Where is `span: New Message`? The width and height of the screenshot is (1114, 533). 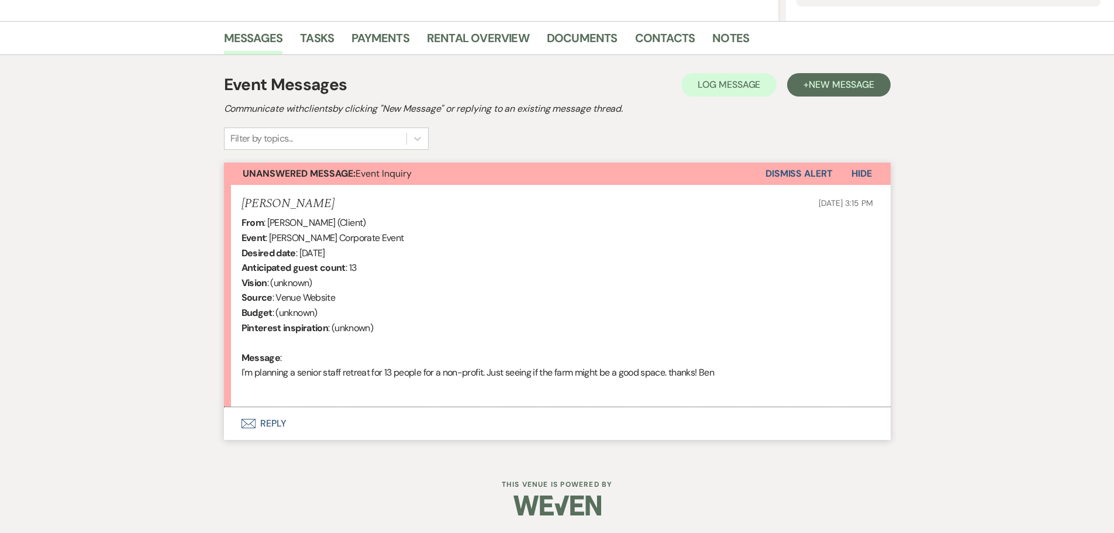
span: New Message is located at coordinates (841, 84).